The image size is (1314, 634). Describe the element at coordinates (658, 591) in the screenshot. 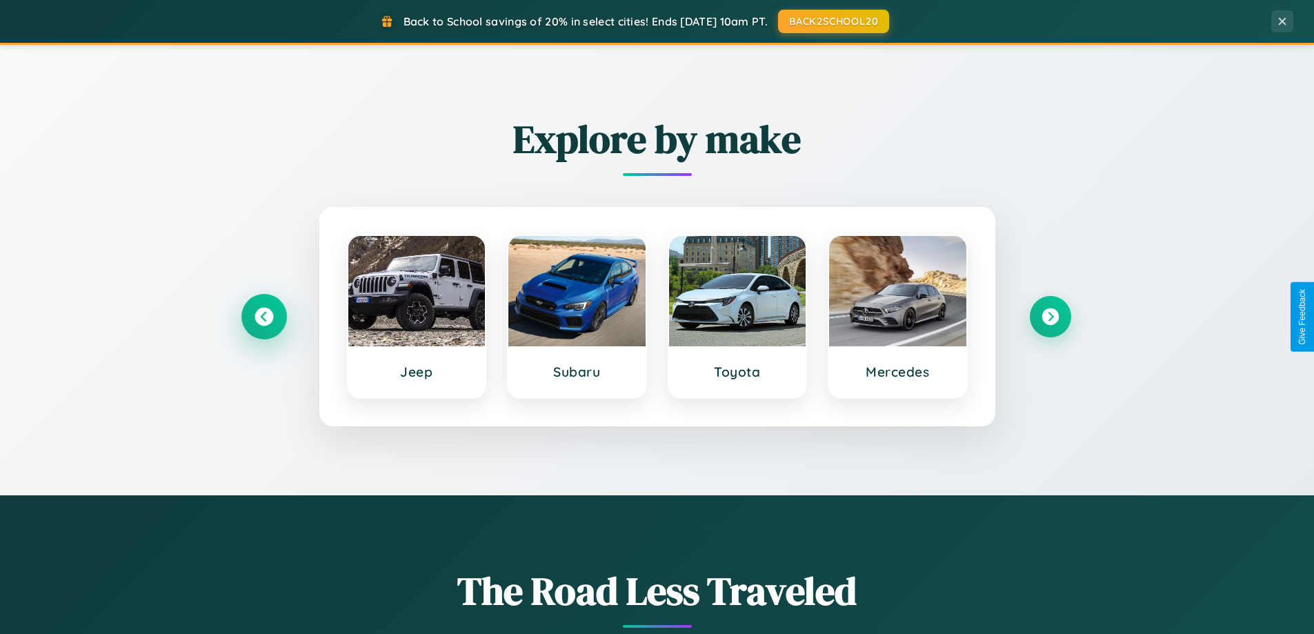

I see `h1: The Road Less Traveled` at that location.